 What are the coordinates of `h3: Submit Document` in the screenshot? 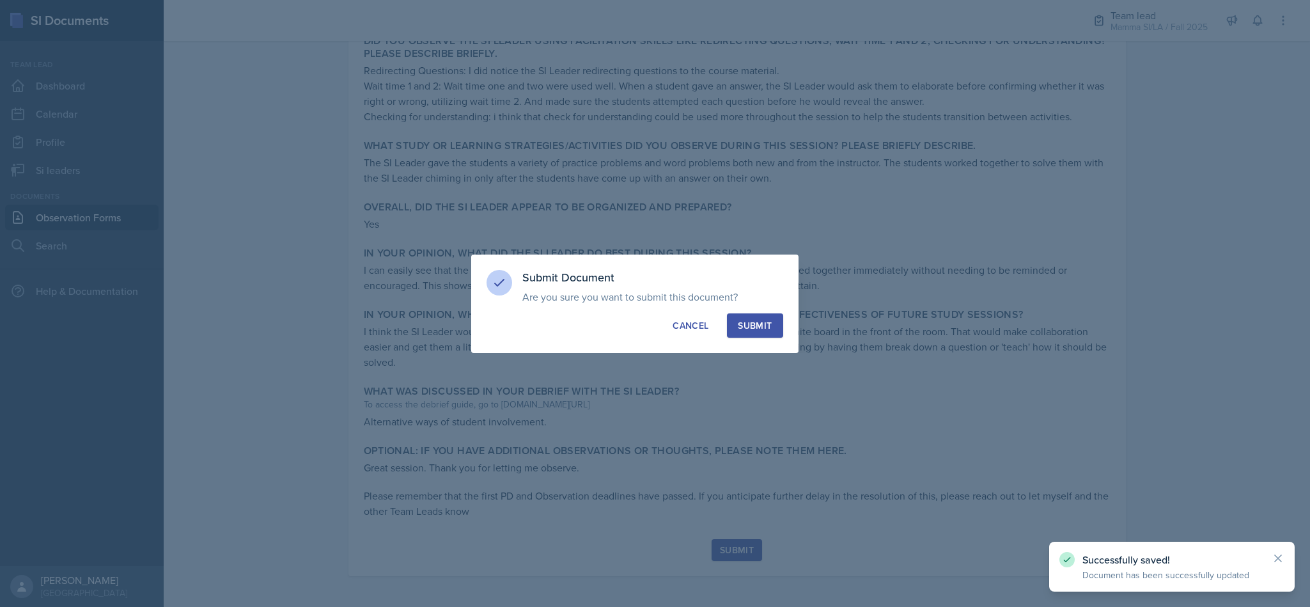 It's located at (653, 278).